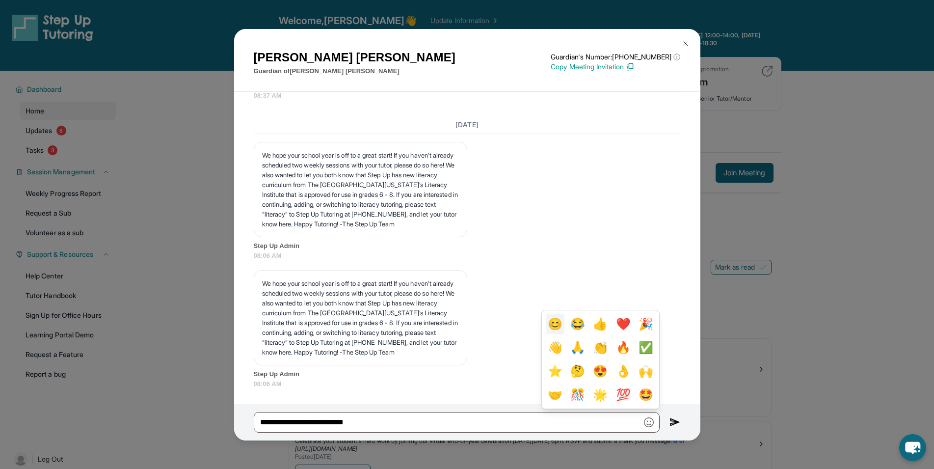  Describe the element at coordinates (677, 57) in the screenshot. I see `span: ⓘ` at that location.